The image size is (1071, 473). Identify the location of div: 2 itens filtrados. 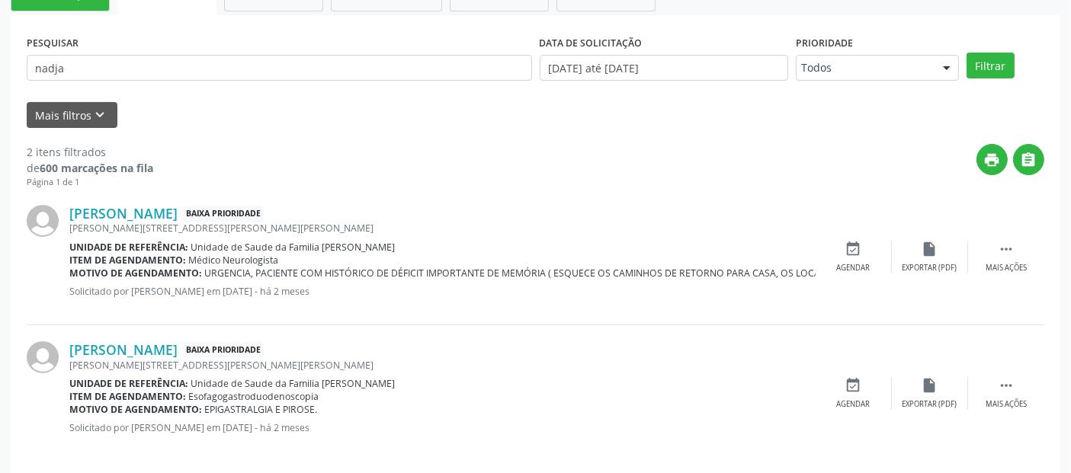
(90, 152).